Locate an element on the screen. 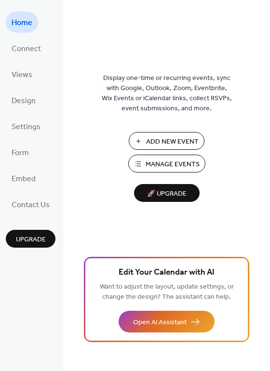  span: Edit Your Calendar with AI is located at coordinates (166, 273).